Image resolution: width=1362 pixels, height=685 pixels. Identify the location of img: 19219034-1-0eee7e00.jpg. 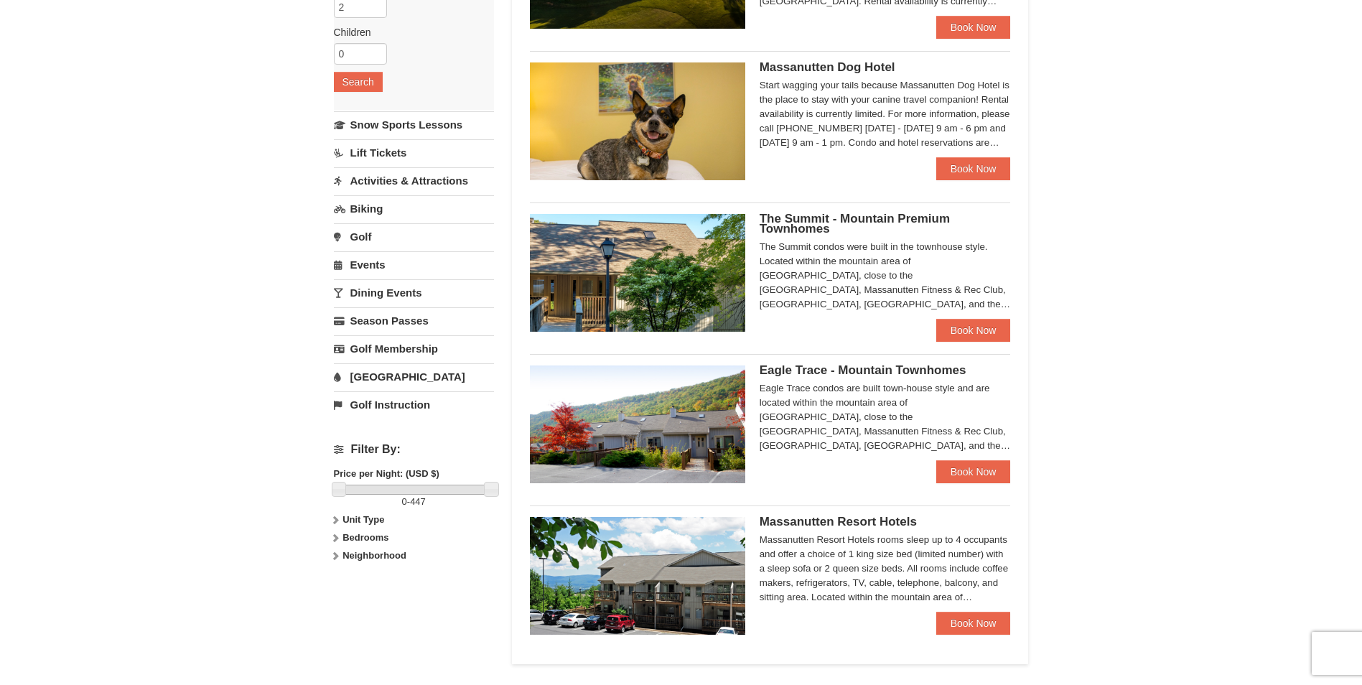
(638, 273).